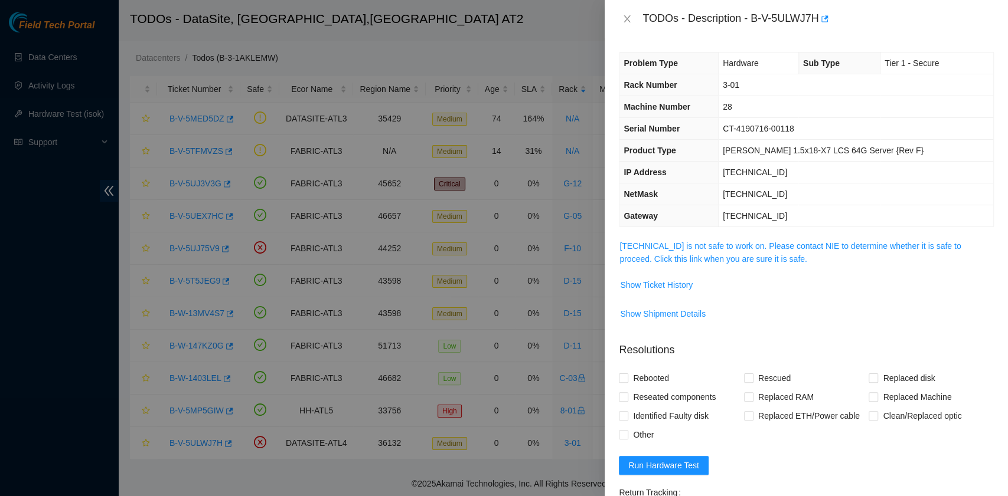  Describe the element at coordinates (664, 466) in the screenshot. I see `span: Run Hardware Test` at that location.